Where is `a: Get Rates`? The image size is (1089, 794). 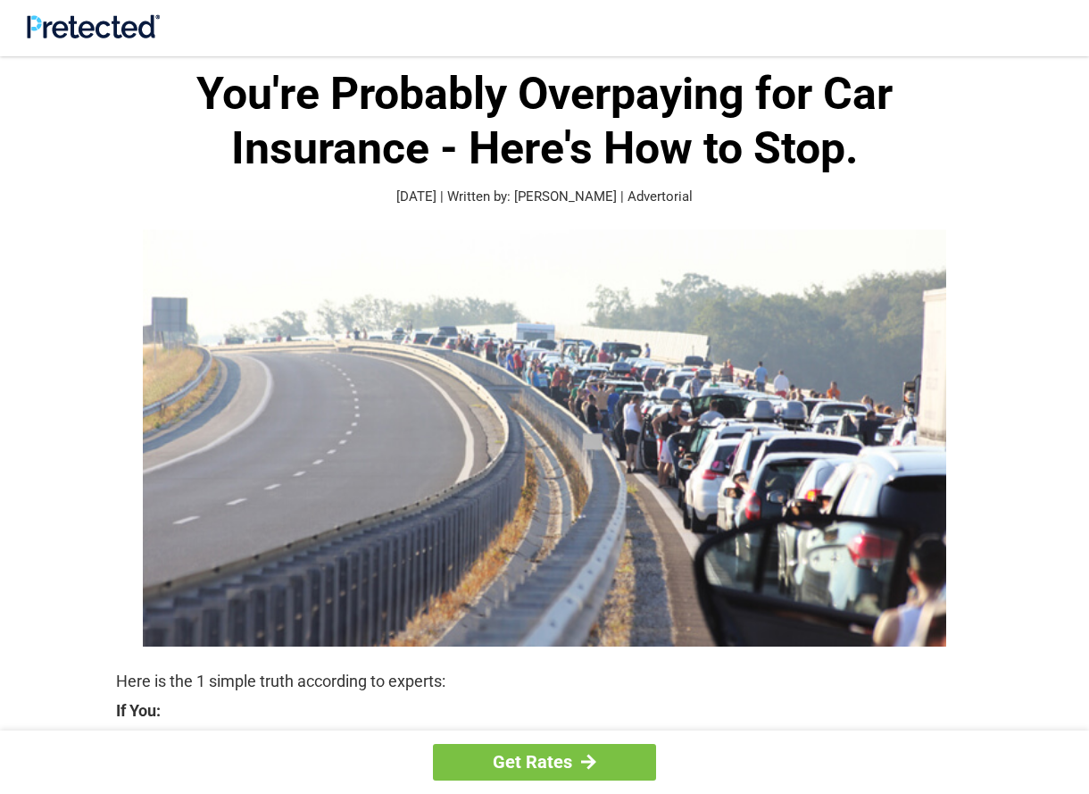
a: Get Rates is located at coordinates (545, 762).